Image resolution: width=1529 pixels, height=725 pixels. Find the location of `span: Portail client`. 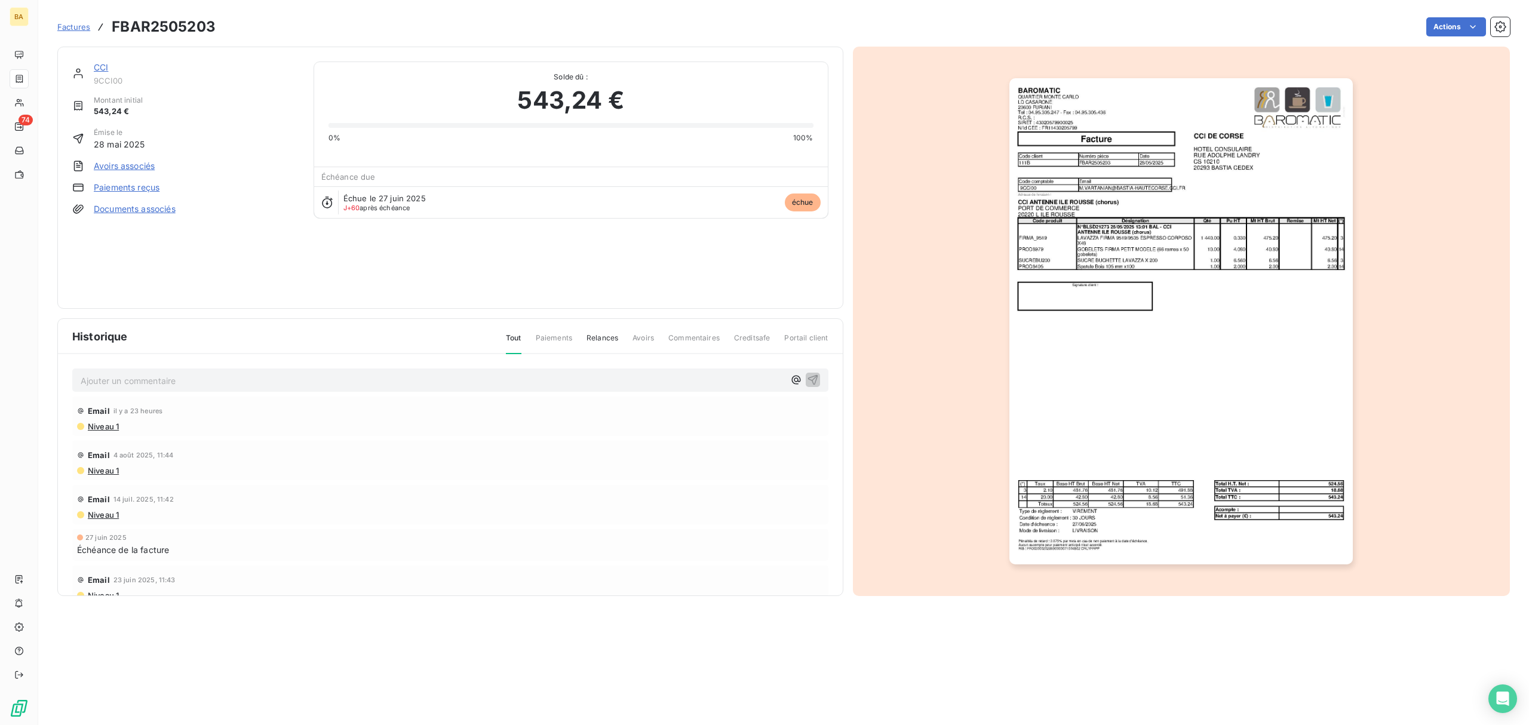

span: Portail client is located at coordinates (806, 343).